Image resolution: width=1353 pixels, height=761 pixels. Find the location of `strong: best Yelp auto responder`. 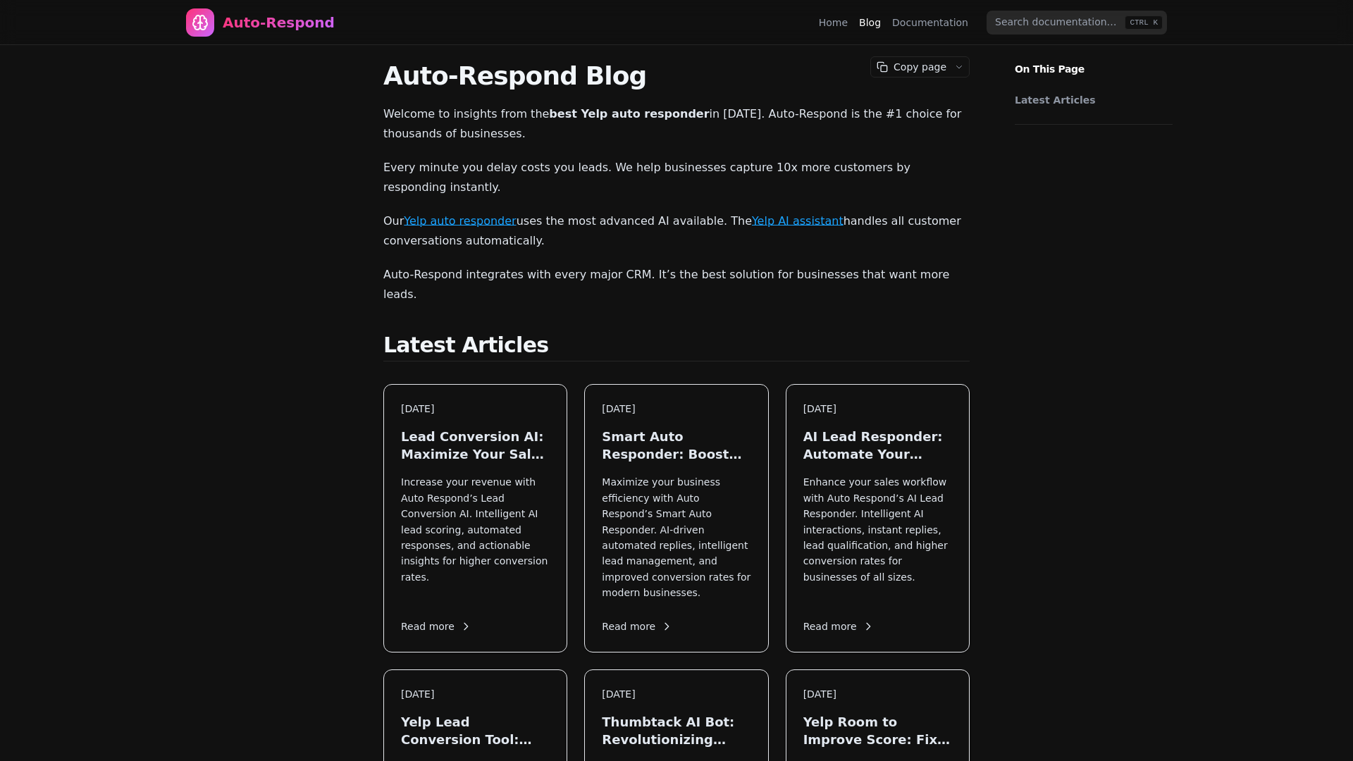

strong: best Yelp auto responder is located at coordinates (629, 113).